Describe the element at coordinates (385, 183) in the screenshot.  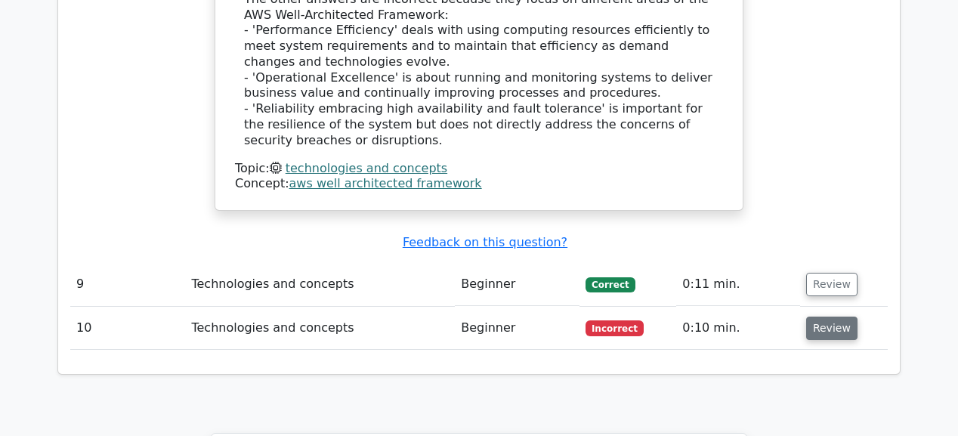
I see `a: aws well architected framework` at that location.